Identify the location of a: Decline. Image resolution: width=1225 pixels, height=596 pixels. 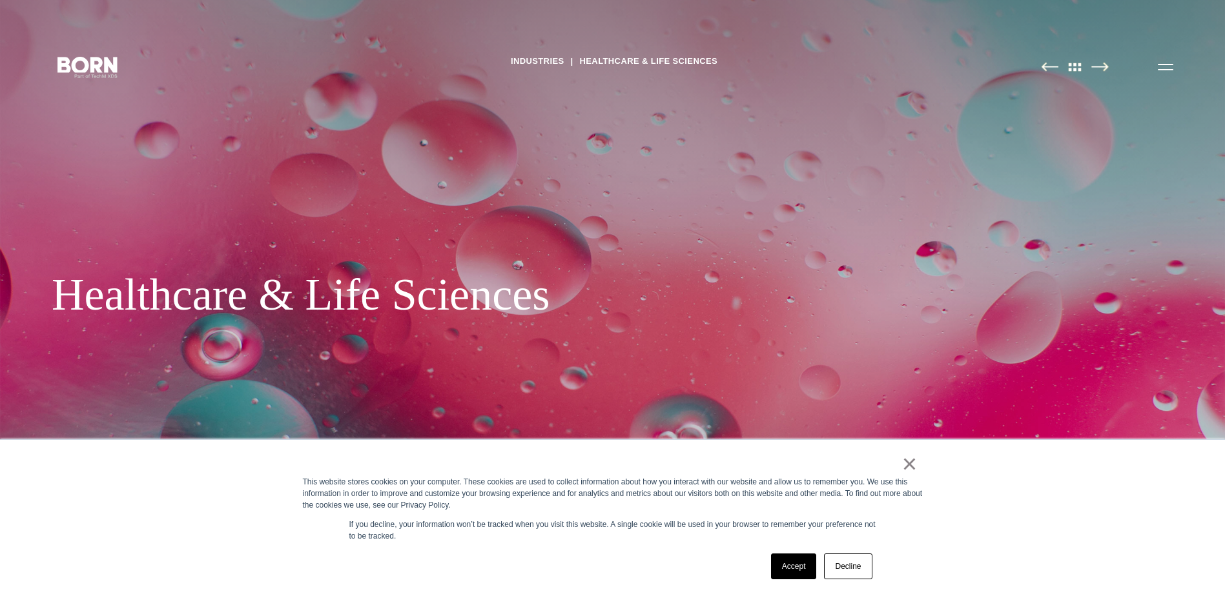
(848, 567).